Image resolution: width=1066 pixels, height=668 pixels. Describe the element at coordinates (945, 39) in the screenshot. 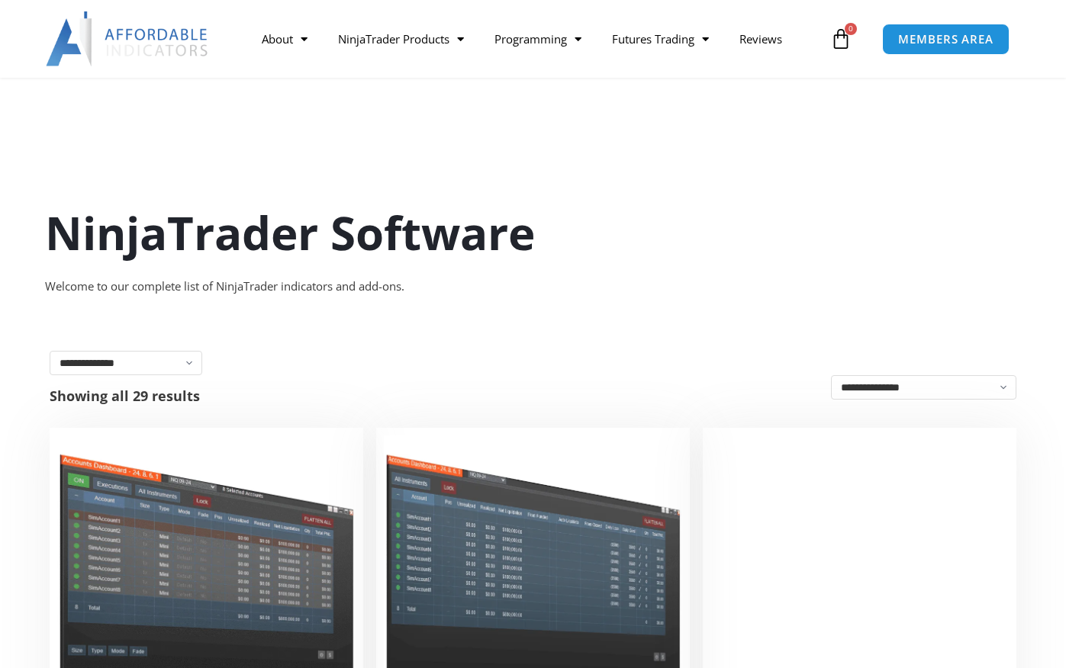

I see `a: MEMBERS AREA` at that location.